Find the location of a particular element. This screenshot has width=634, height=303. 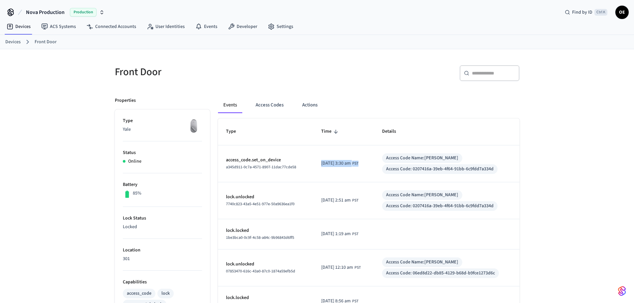

span: 1be3bca0-0c9f-4c58-a84c-9b96843d6ff5 is located at coordinates (260, 238).